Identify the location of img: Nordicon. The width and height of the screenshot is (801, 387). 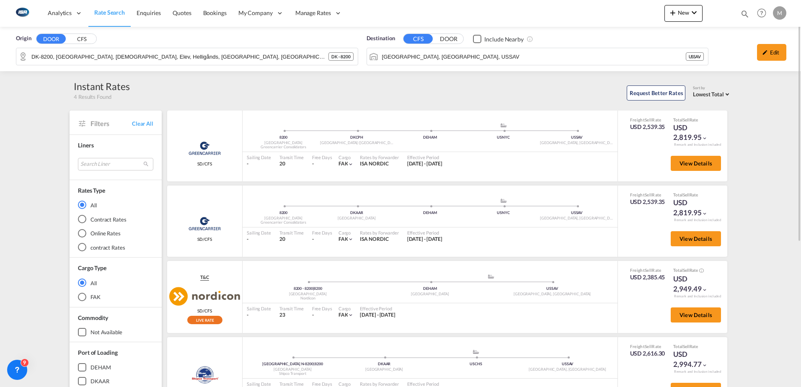
(204, 296).